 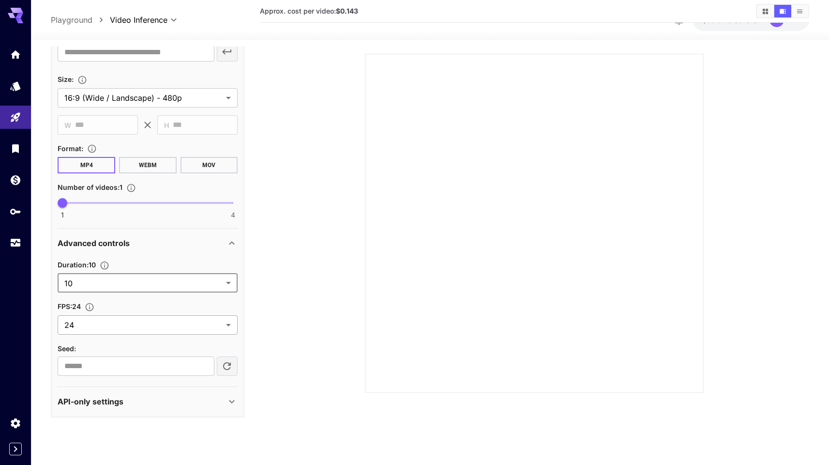 What do you see at coordinates (72, 20) in the screenshot?
I see `a: Playground` at bounding box center [72, 20].